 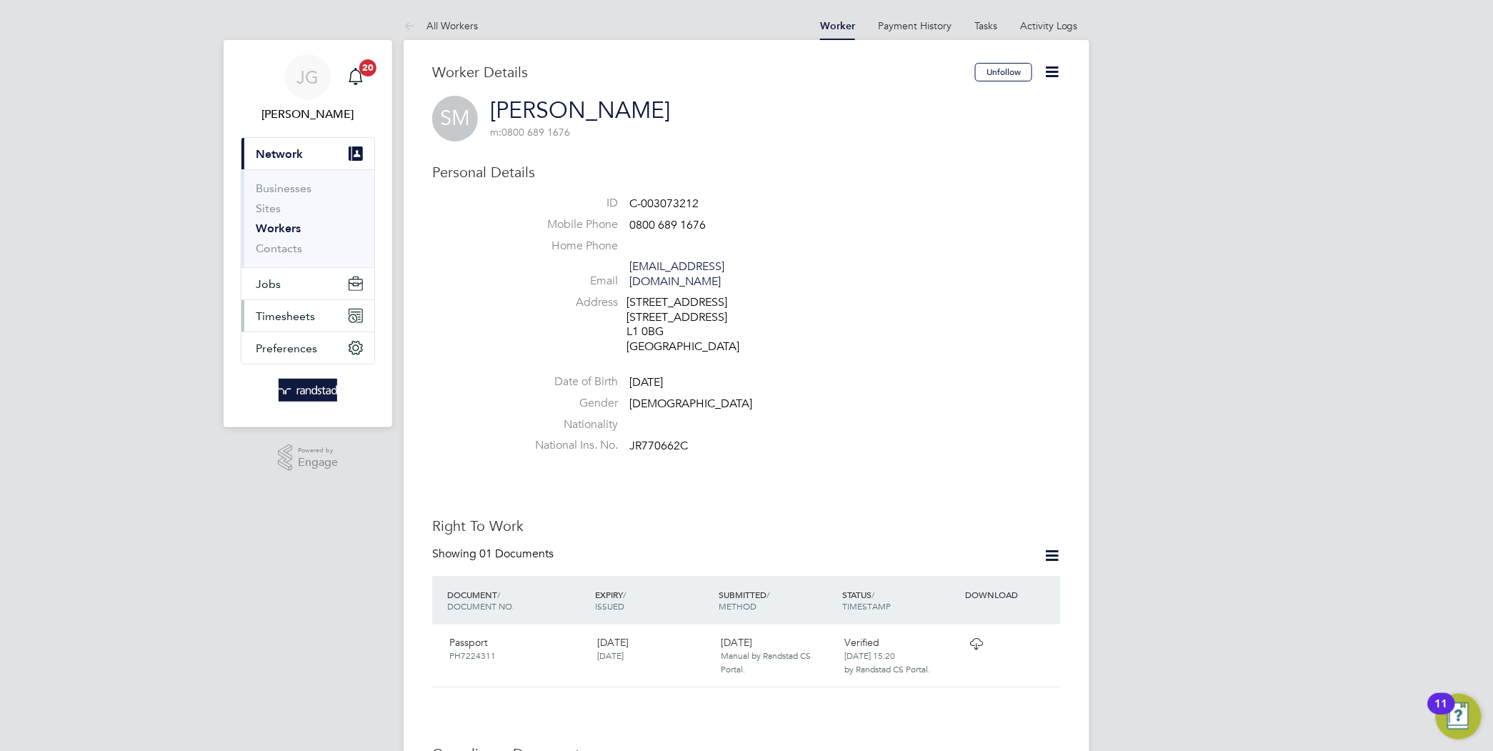 I want to click on label: Gender, so click(x=568, y=403).